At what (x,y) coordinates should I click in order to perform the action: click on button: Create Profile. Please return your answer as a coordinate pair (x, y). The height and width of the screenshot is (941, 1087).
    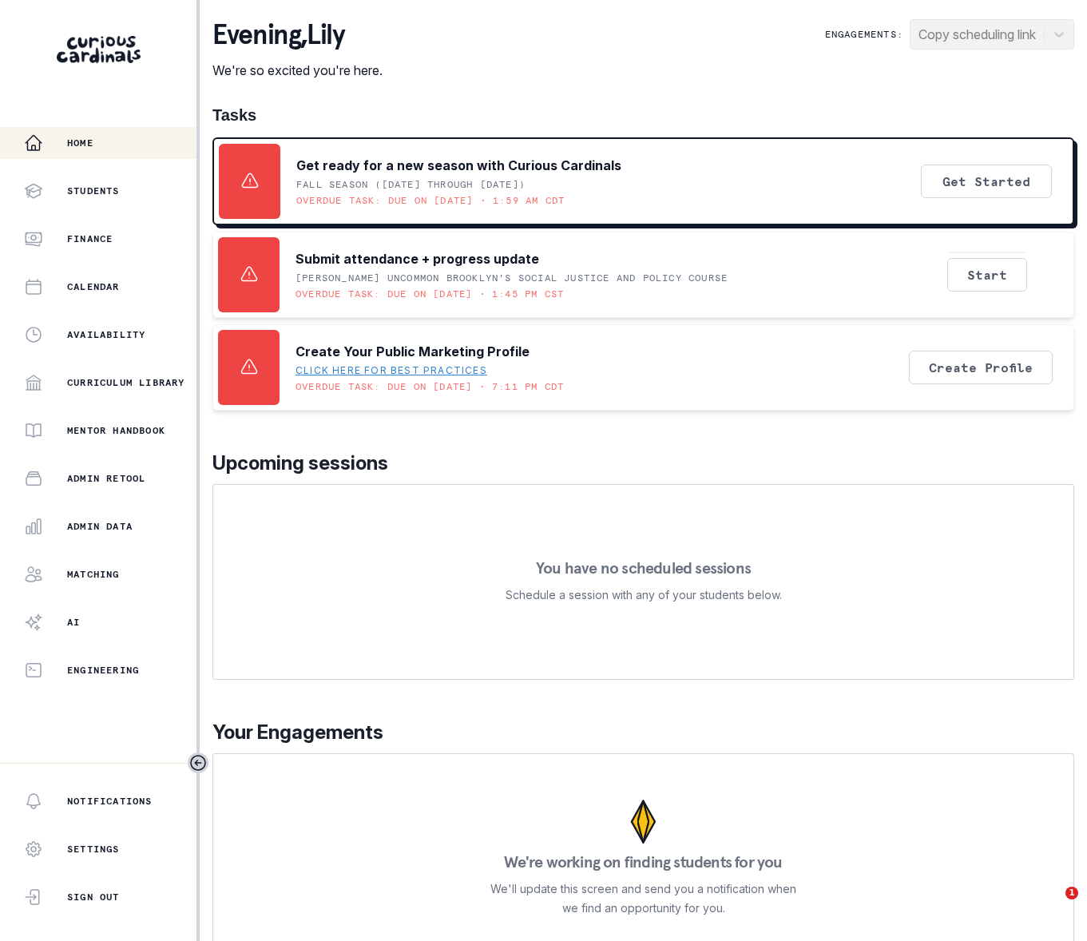
    Looking at the image, I should click on (981, 368).